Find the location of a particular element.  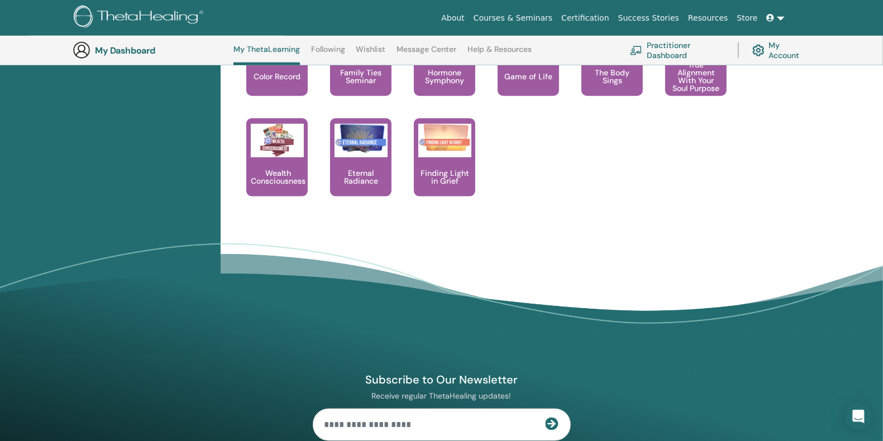

a: Success Stories is located at coordinates (649, 18).